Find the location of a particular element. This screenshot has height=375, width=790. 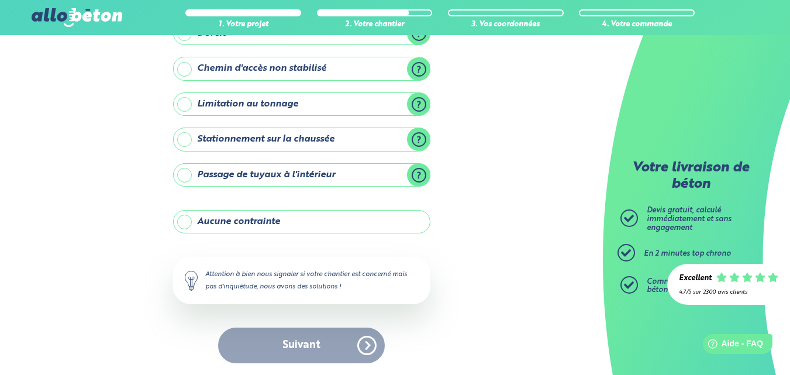

div: 3. Vos coordonnées is located at coordinates (506, 25).